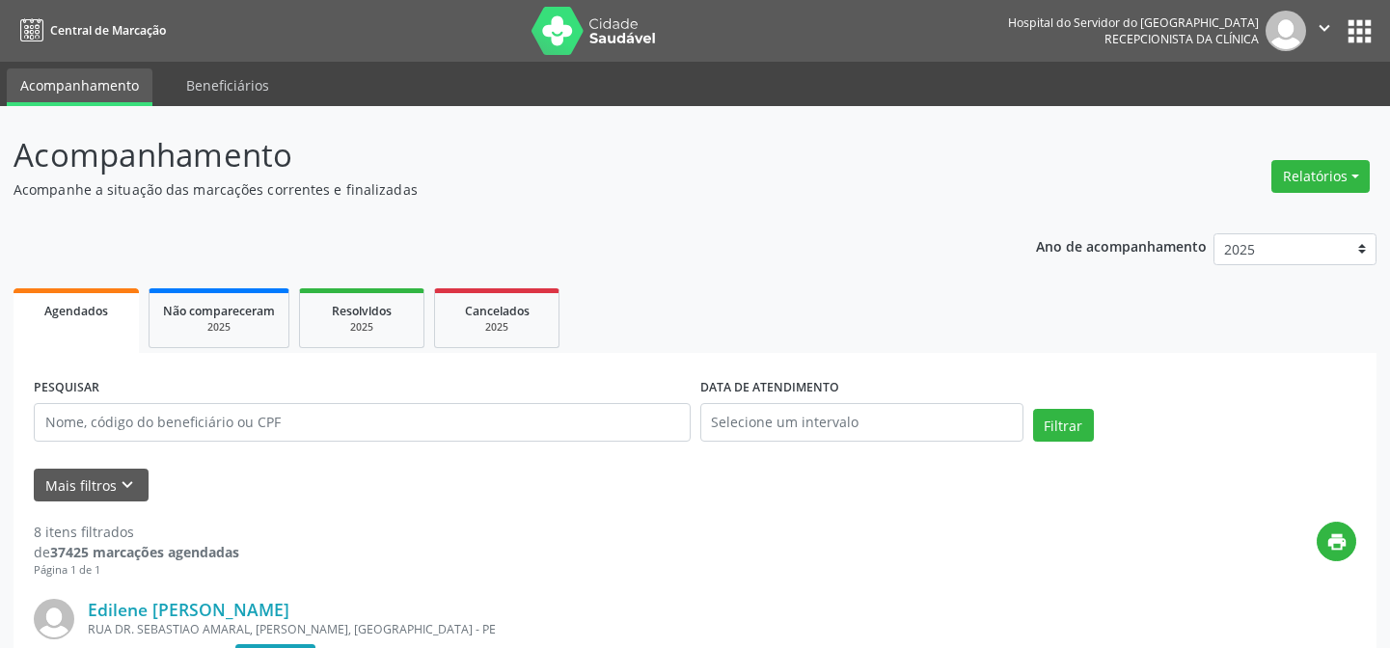  I want to click on input: Nome, código do beneficiário ou CPF, so click(362, 422).